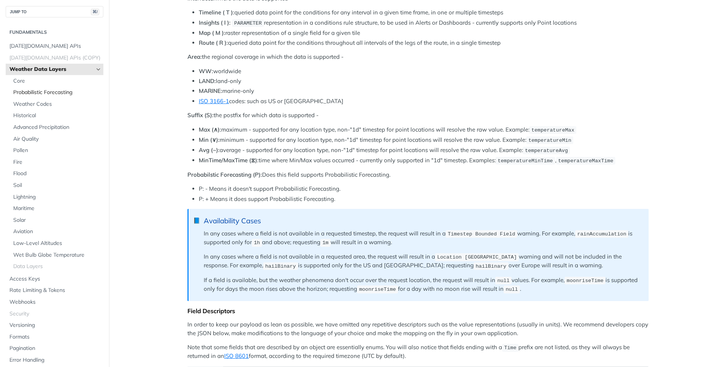 The height and width of the screenshot is (367, 727). I want to click on span: temperatureMaxTime, so click(586, 161).